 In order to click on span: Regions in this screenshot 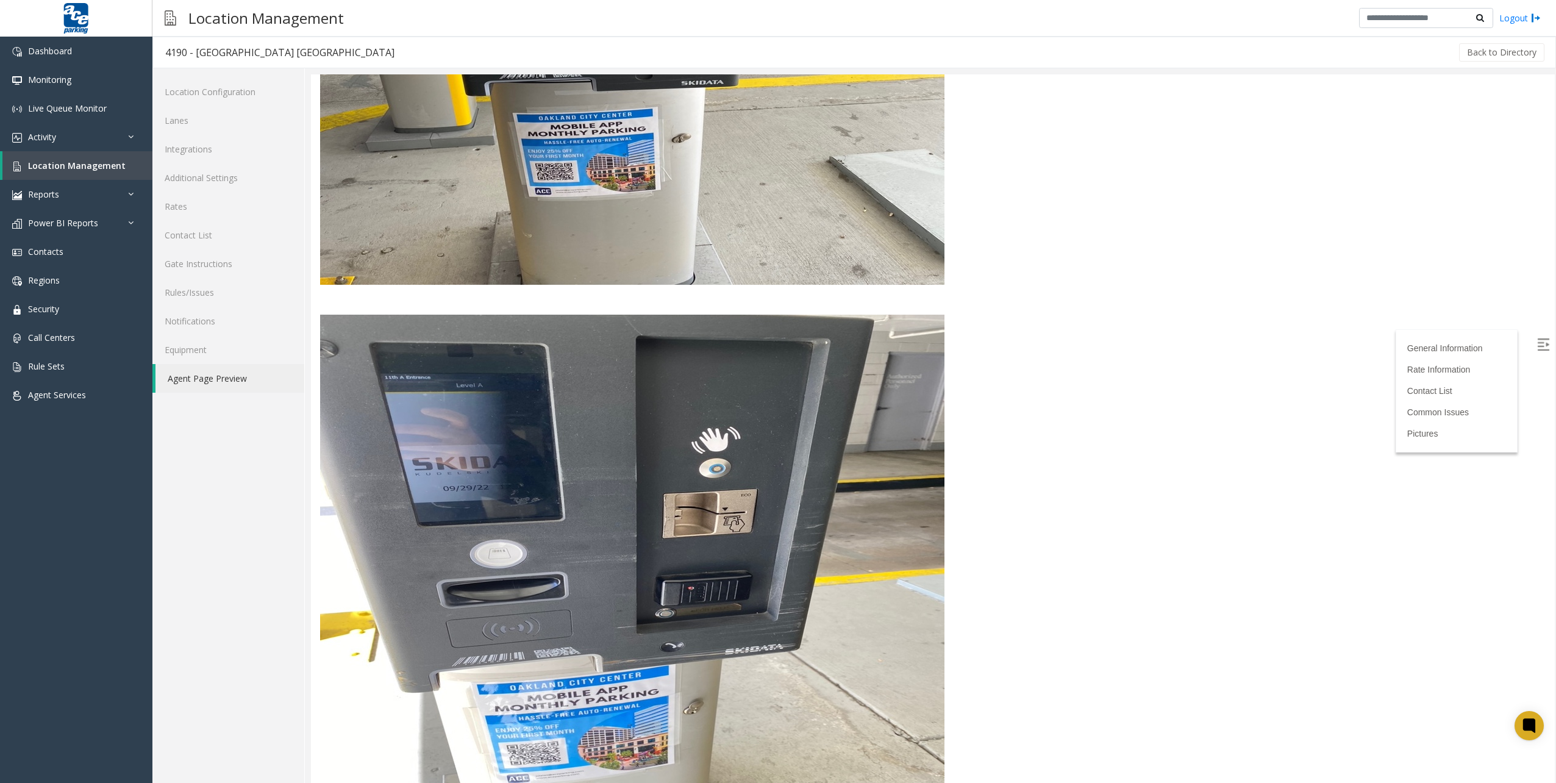, I will do `click(44, 280)`.